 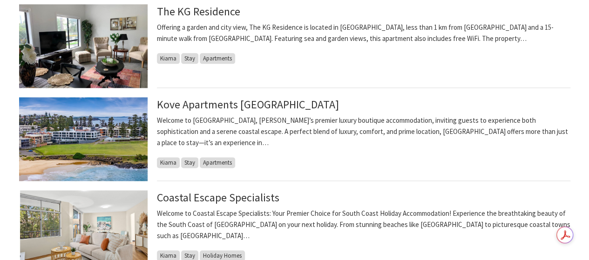 What do you see at coordinates (364, 225) in the screenshot?
I see `p: Welcome to Coastal Escape Specialists: Your Premier Choice for South Coast Holiday Accommodation!...` at bounding box center [364, 225].